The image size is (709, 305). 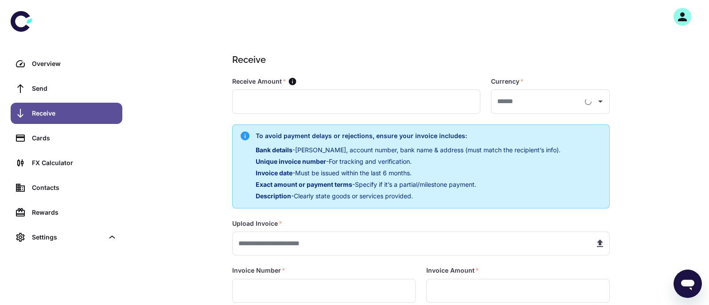 What do you see at coordinates (74, 213) in the screenshot?
I see `div: Rewards` at bounding box center [74, 213].